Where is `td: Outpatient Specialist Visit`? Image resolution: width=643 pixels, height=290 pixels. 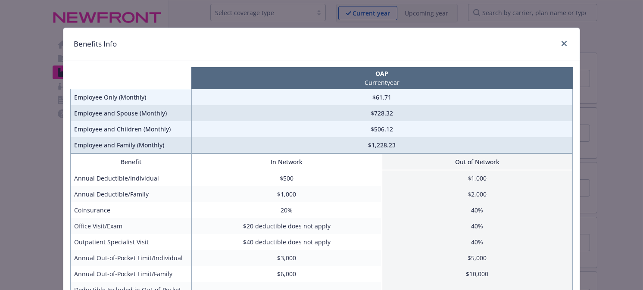 td: Outpatient Specialist Visit is located at coordinates (131, 242).